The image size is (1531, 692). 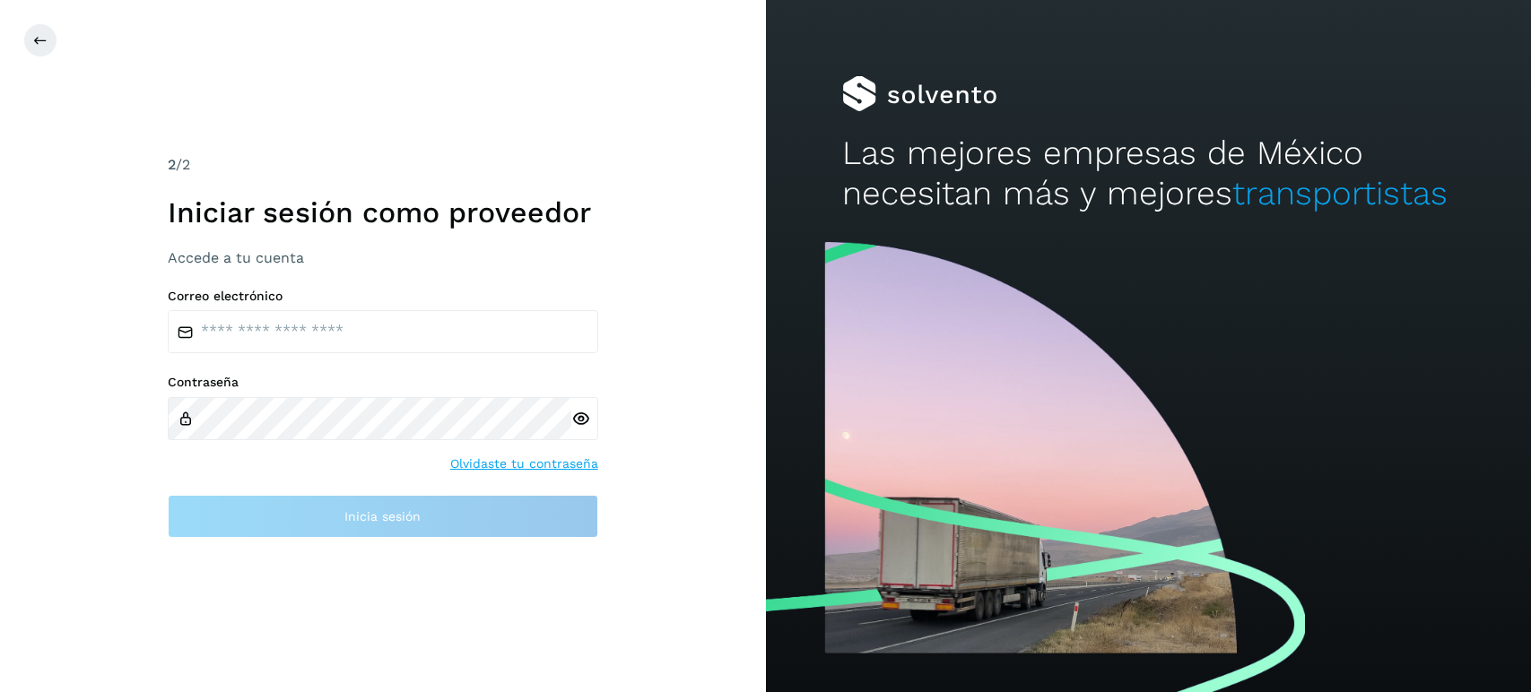 I want to click on button: Inicia sesión, so click(x=383, y=517).